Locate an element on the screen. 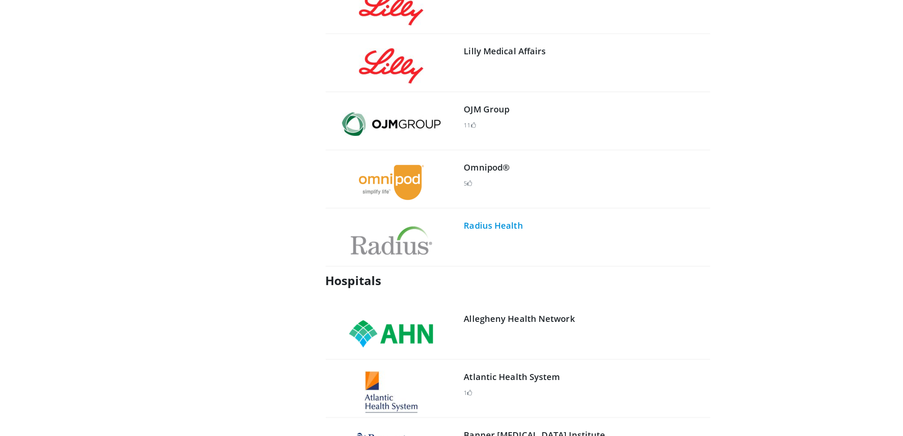  li: 1 is located at coordinates (469, 392).